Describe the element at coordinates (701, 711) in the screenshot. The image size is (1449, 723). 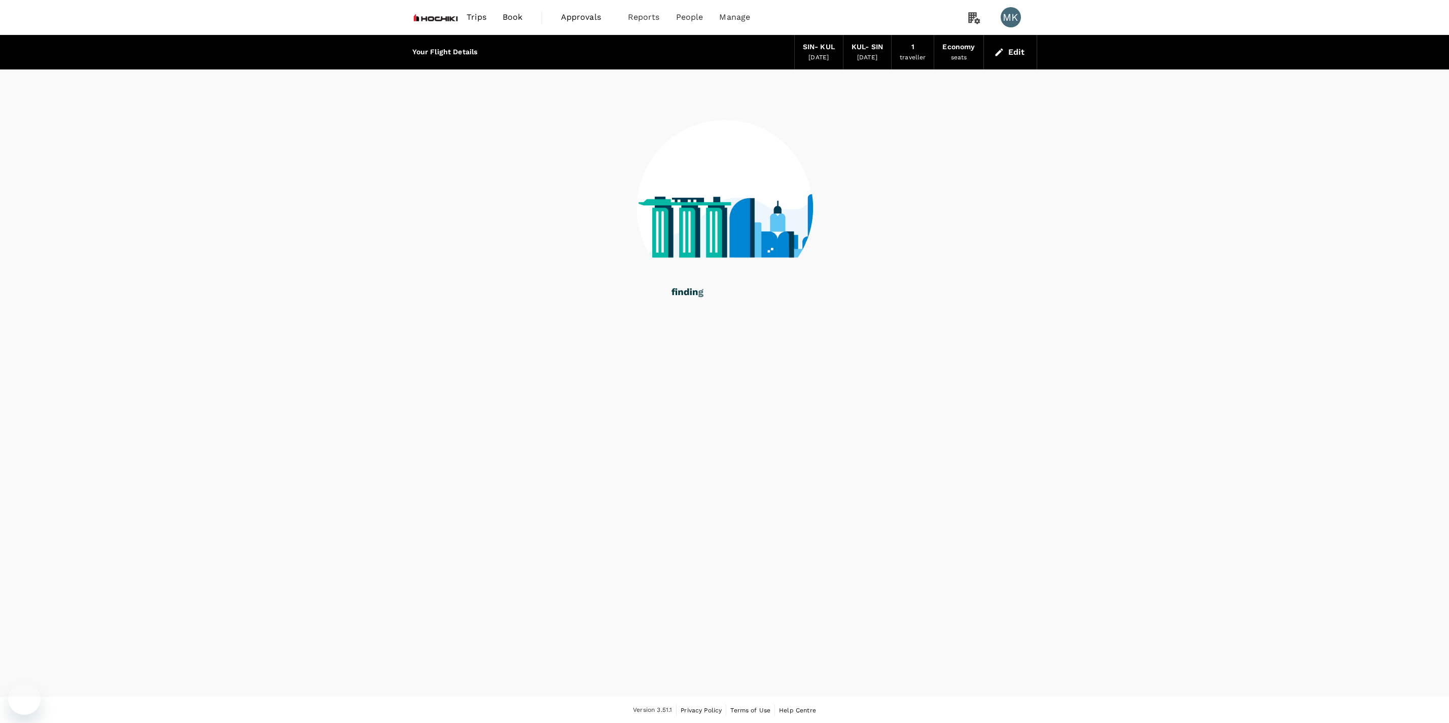
I see `span: Privacy Policy` at that location.